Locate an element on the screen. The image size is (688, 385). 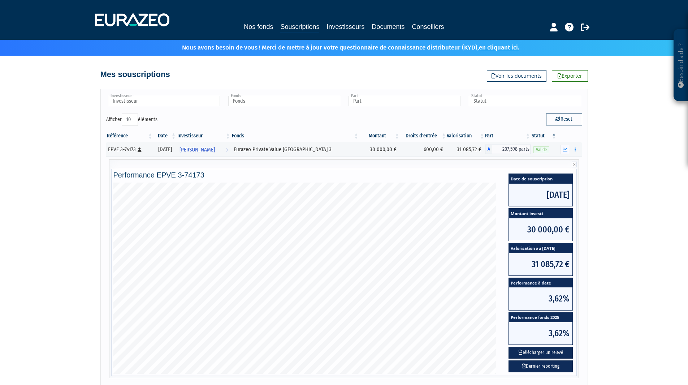
th: Valorisation: activer pour trier la colonne par ordre croissant is located at coordinates (466, 136).